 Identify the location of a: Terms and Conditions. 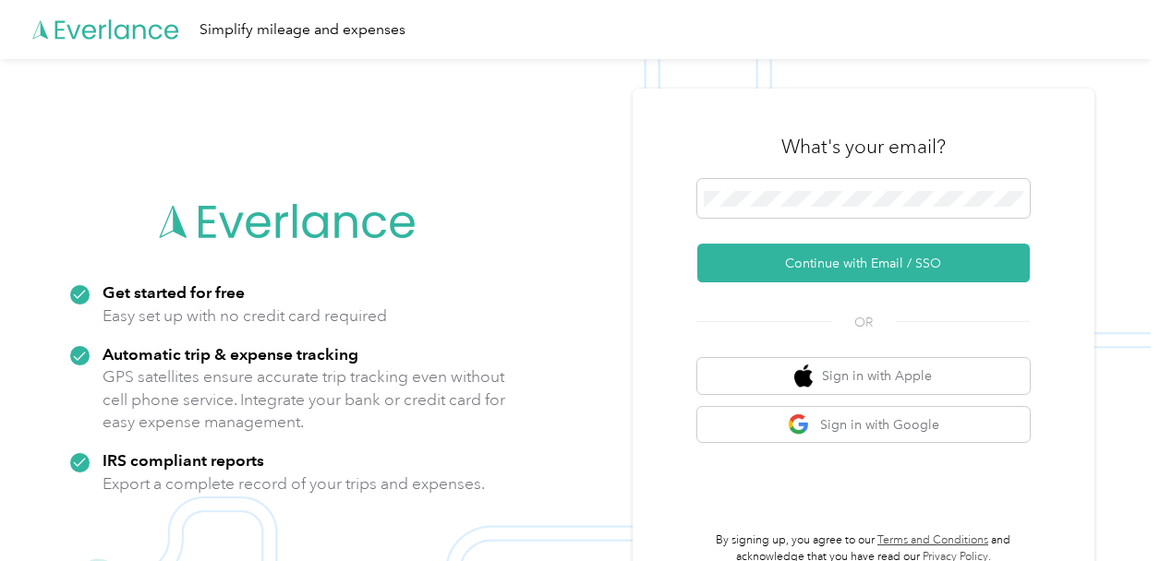
(932, 540).